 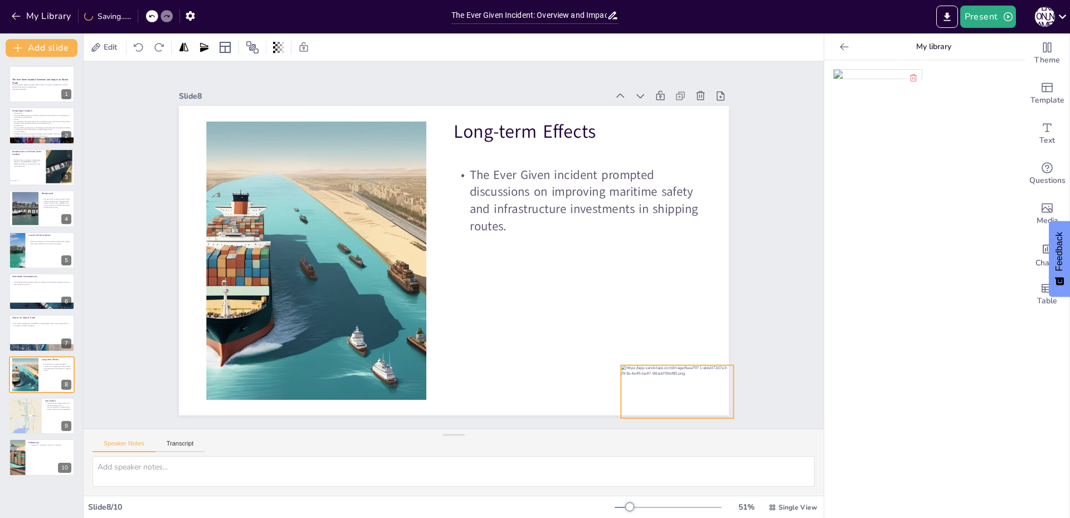 I want to click on button: My Library, so click(x=42, y=16).